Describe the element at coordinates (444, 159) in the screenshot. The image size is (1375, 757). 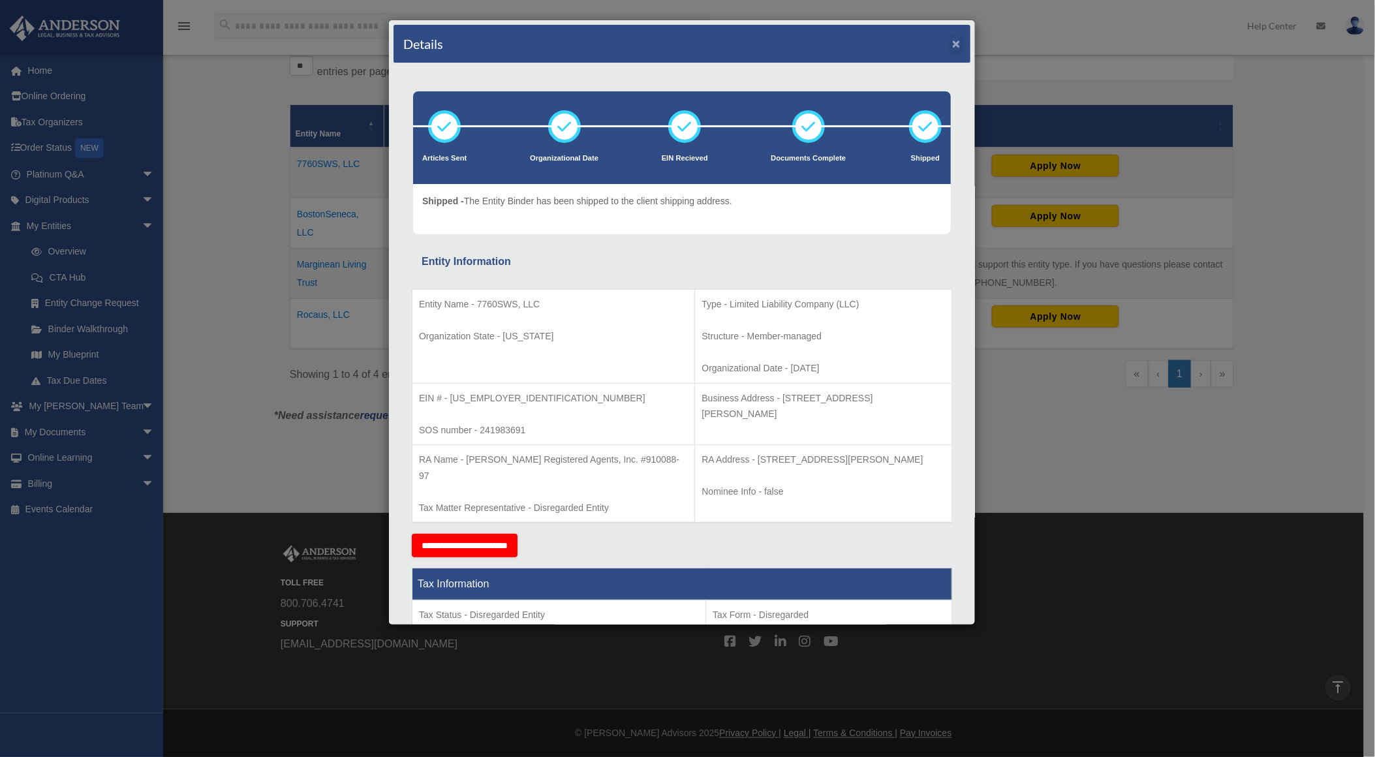
I see `p: Articles Sent` at that location.